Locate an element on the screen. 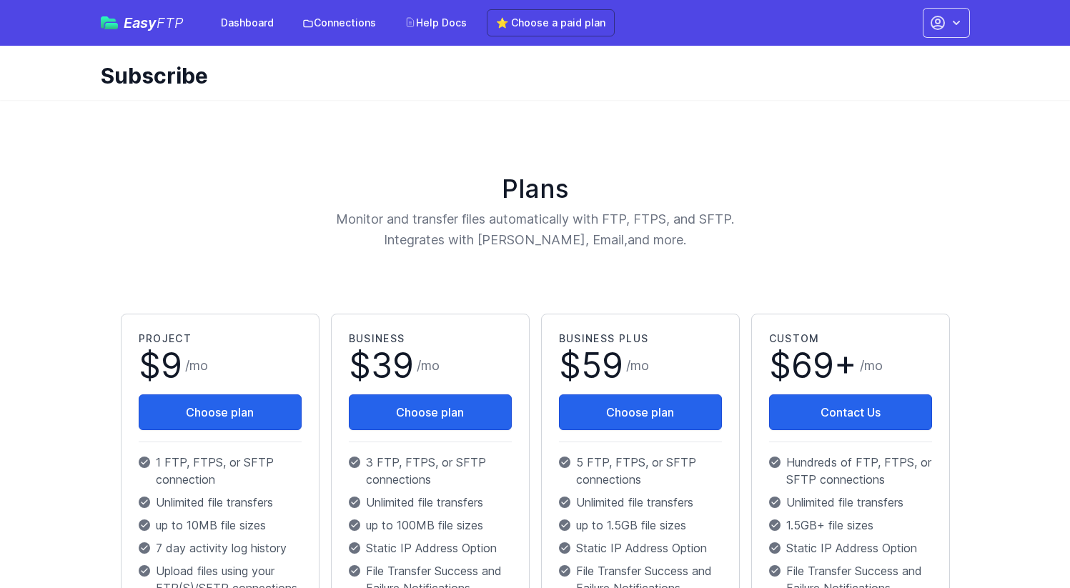 The height and width of the screenshot is (588, 1070). p: 7 day activity log history is located at coordinates (220, 548).